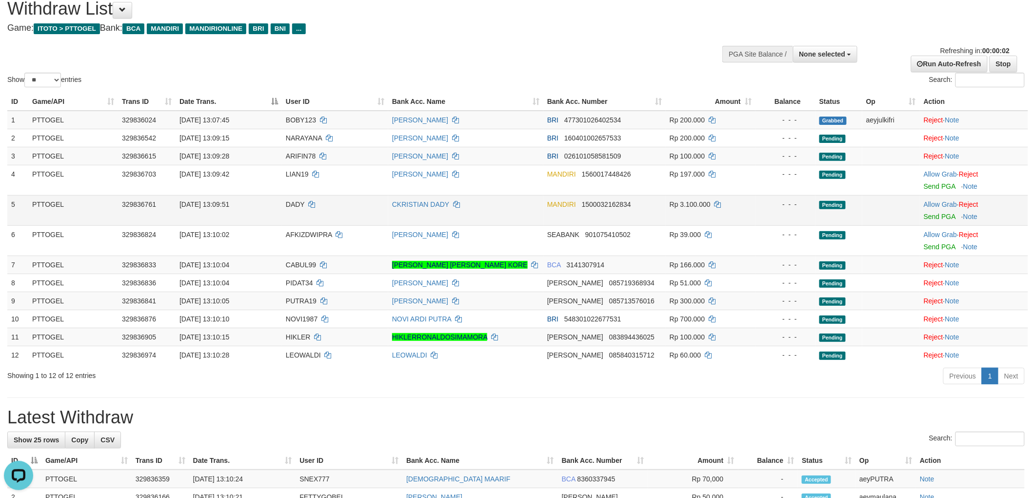 The width and height of the screenshot is (1032, 498). Describe the element at coordinates (67, 29) in the screenshot. I see `span: ITOTO > PTTOGEL` at that location.